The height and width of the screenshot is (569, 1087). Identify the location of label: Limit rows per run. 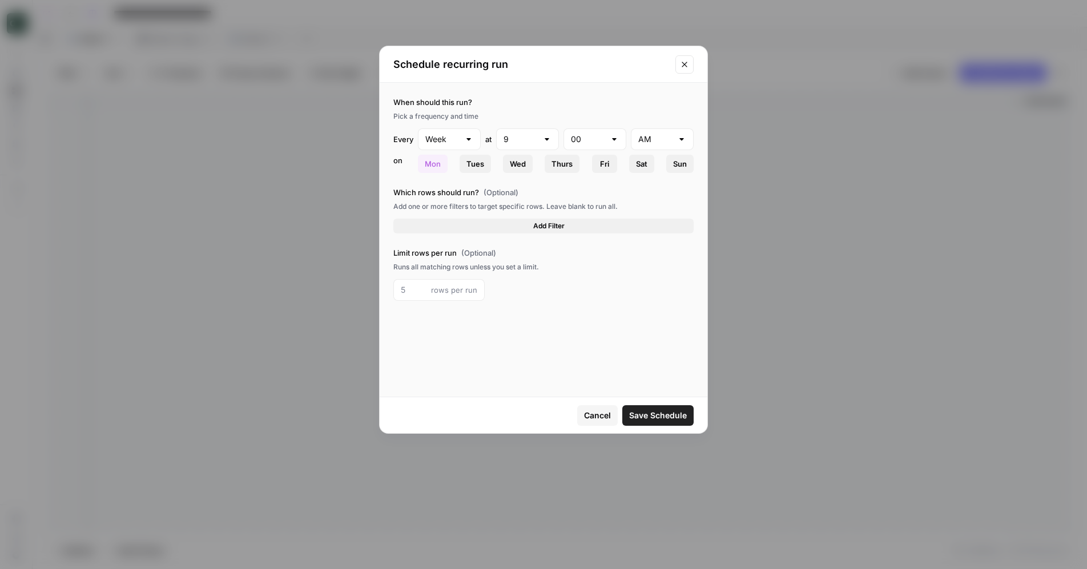
(544, 253).